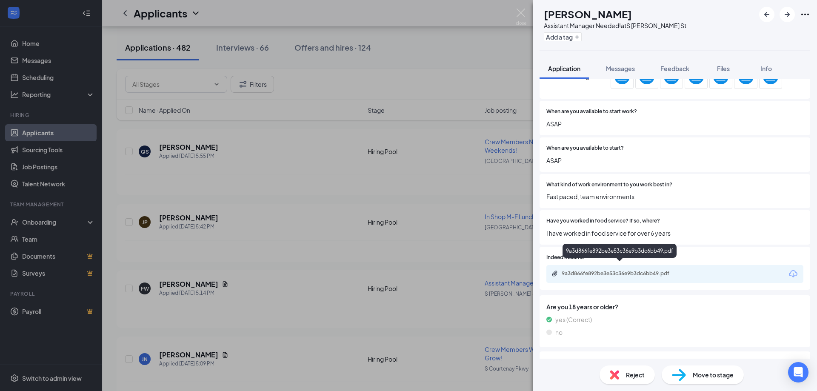  I want to click on span: Fast paced, team environments, so click(675, 197).